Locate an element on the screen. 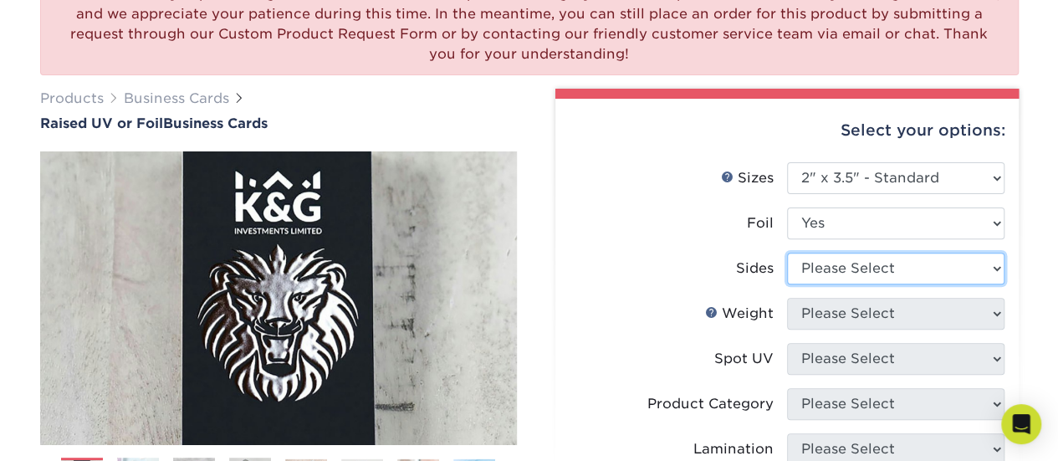  a: Raised UV or FoilBusiness Cards is located at coordinates (278, 123).